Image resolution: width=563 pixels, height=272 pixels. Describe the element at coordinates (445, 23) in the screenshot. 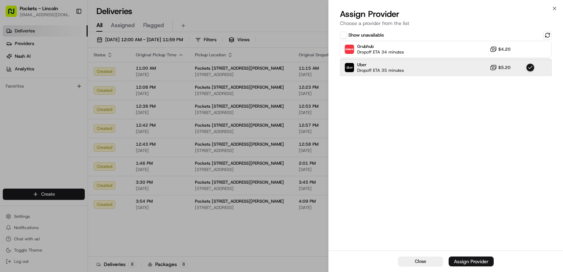

I see `p: Choose a provider from the list` at that location.